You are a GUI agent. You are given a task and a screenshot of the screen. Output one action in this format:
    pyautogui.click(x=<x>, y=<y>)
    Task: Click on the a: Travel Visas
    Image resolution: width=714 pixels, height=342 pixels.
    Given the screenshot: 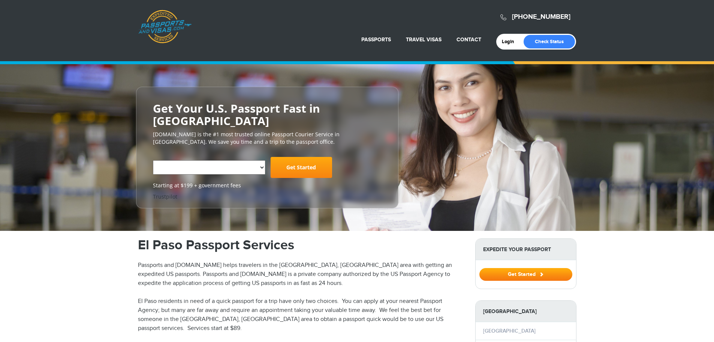 What is the action you would take?
    pyautogui.click(x=424, y=39)
    